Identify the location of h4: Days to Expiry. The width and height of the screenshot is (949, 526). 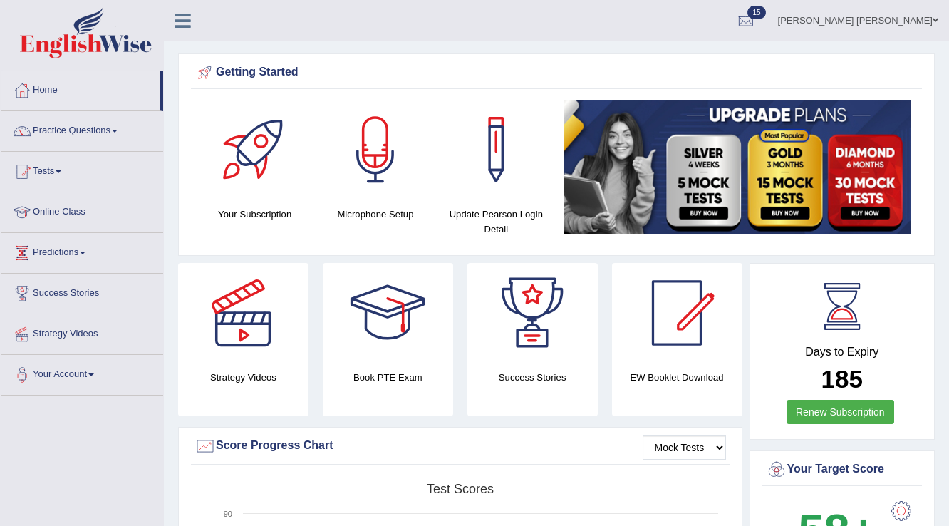
(842, 352).